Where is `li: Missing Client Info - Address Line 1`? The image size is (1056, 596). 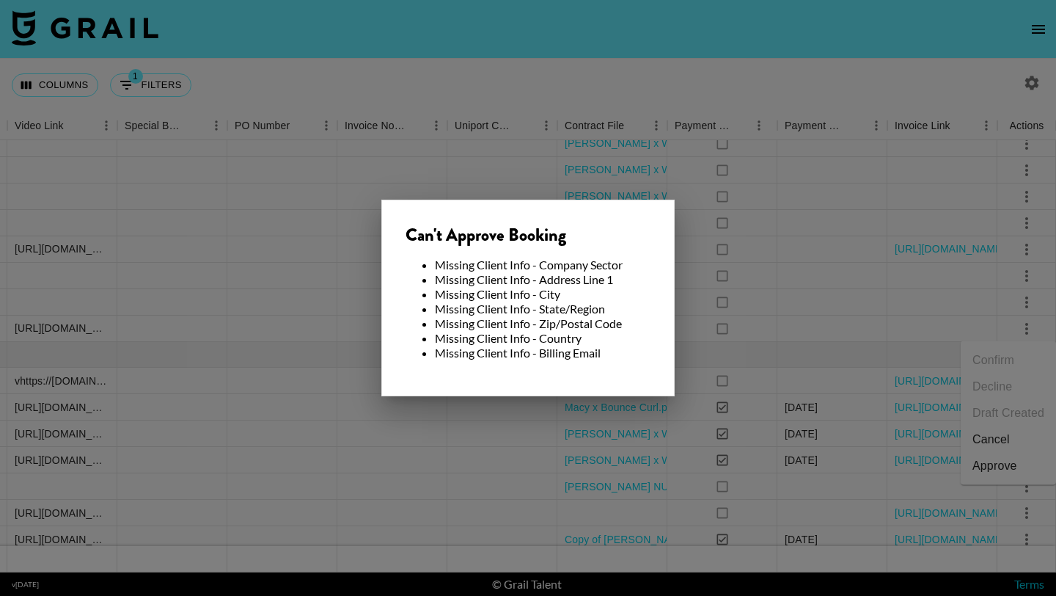 li: Missing Client Info - Address Line 1 is located at coordinates (543, 279).